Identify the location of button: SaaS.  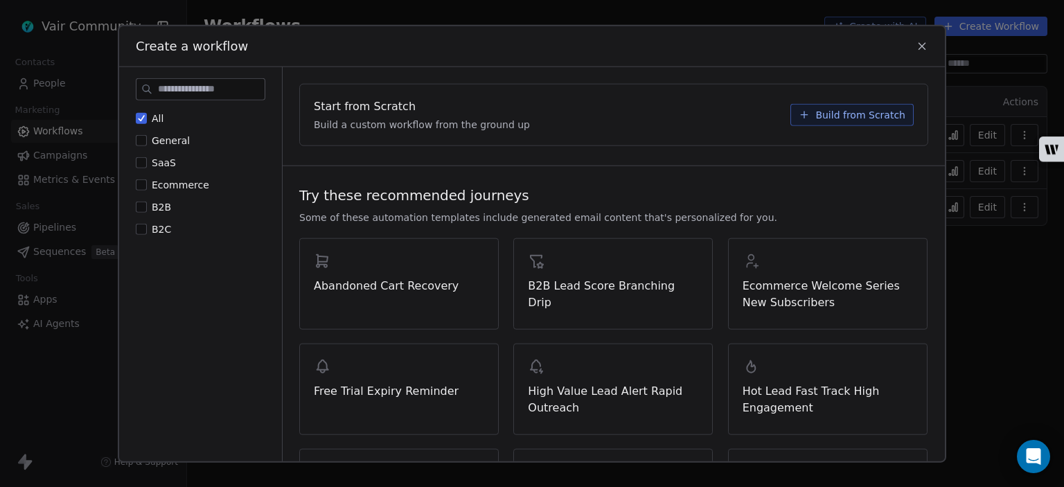
(141, 162).